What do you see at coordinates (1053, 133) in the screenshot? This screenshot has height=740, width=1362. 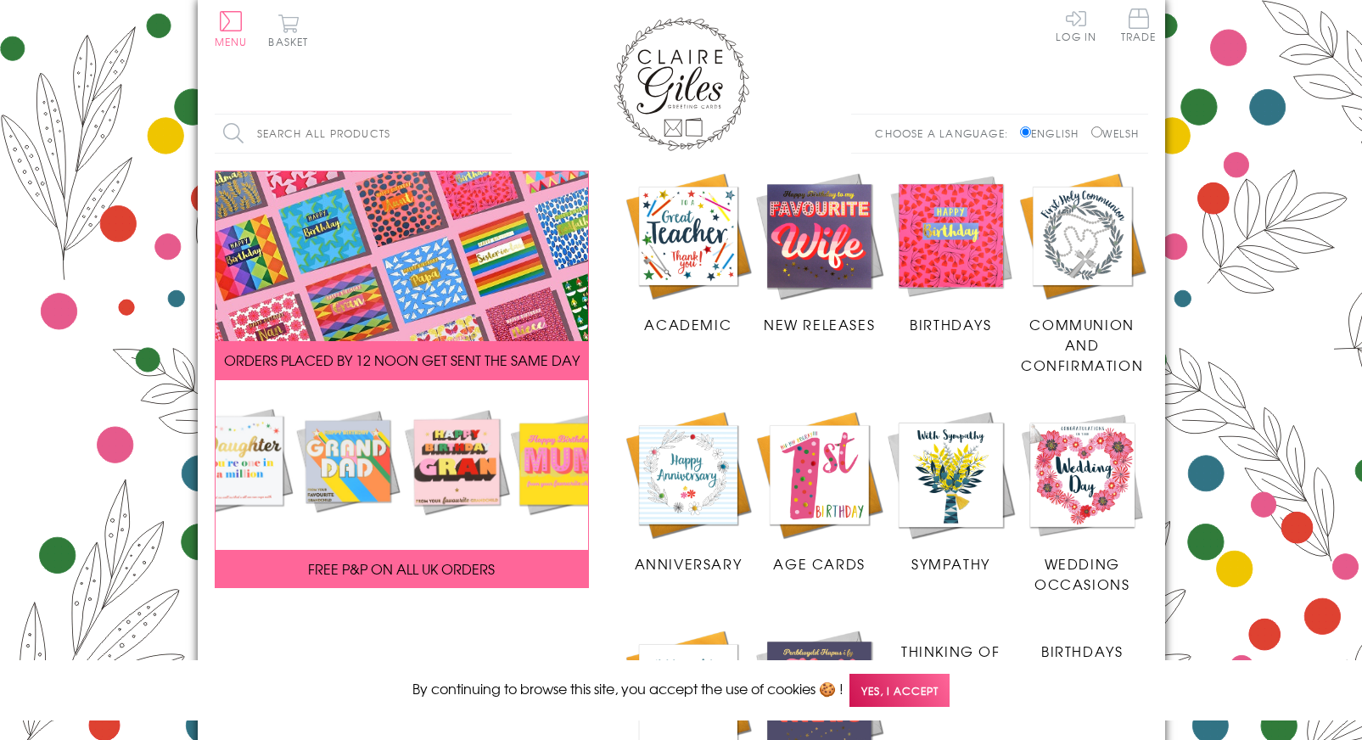 I see `label: English` at bounding box center [1053, 133].